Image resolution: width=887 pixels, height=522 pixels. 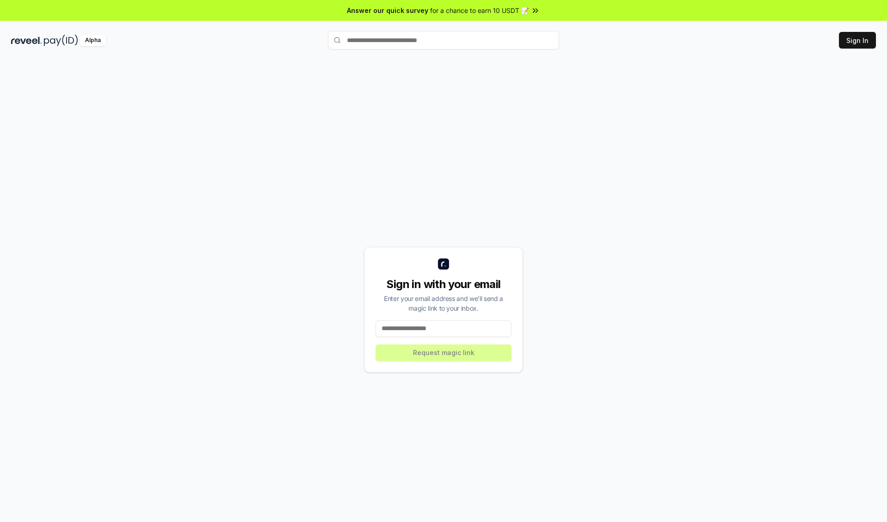 I want to click on div: Sign in with your email, so click(x=444, y=284).